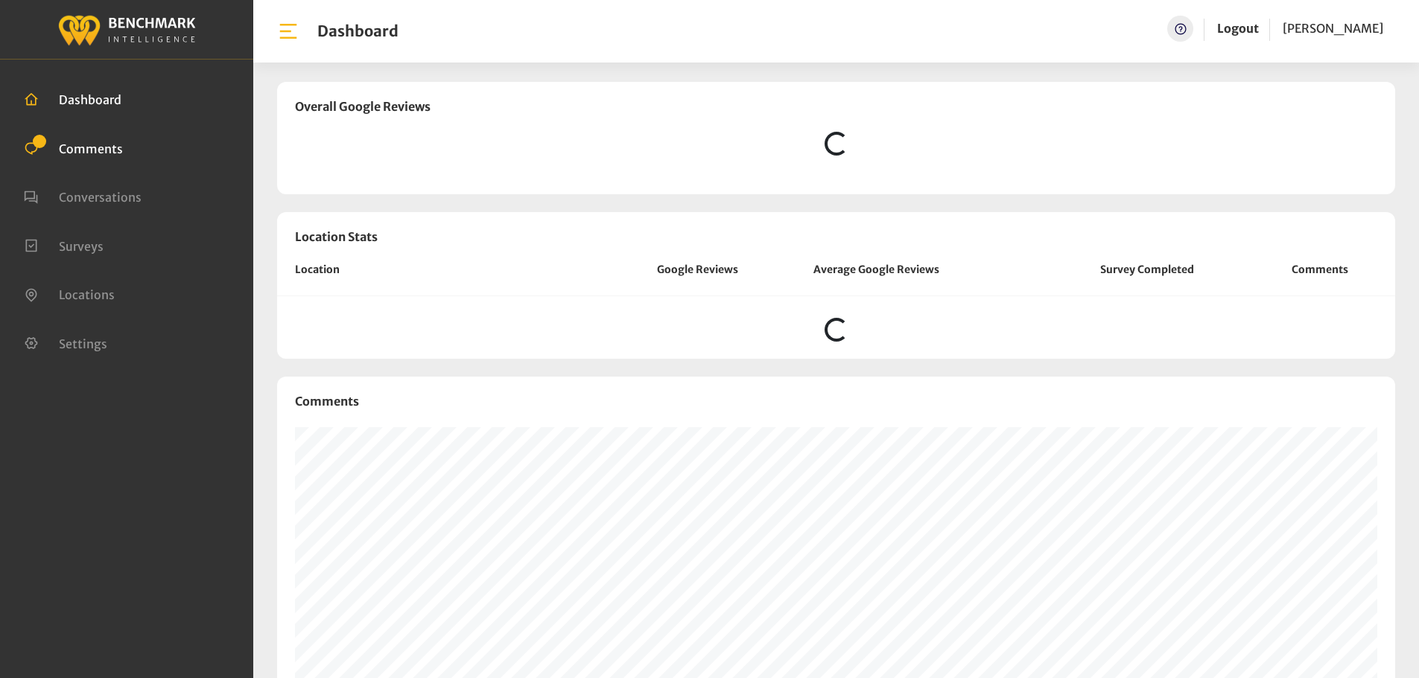 Image resolution: width=1419 pixels, height=678 pixels. I want to click on img: benchmark, so click(127, 29).